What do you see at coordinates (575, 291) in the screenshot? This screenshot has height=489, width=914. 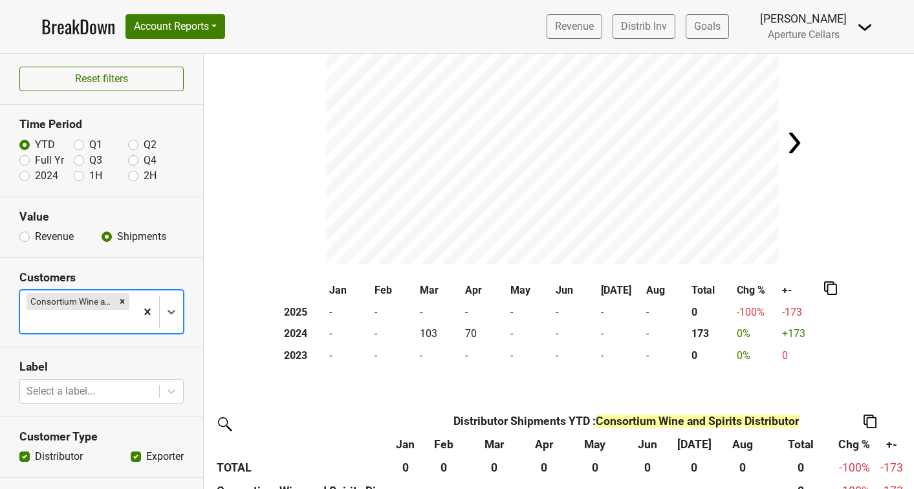 I see `th: Jun` at bounding box center [575, 291].